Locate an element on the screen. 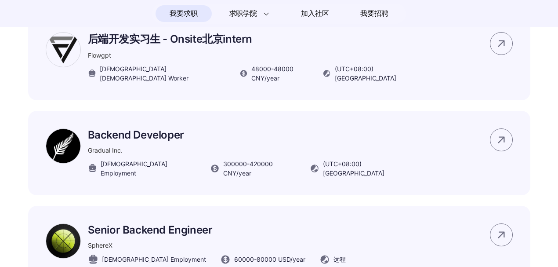 The image size is (558, 267). span: 远程 is located at coordinates (339, 259).